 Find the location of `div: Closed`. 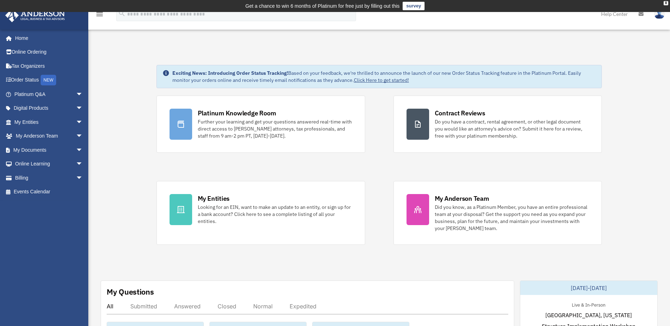

div: Closed is located at coordinates (227, 306).